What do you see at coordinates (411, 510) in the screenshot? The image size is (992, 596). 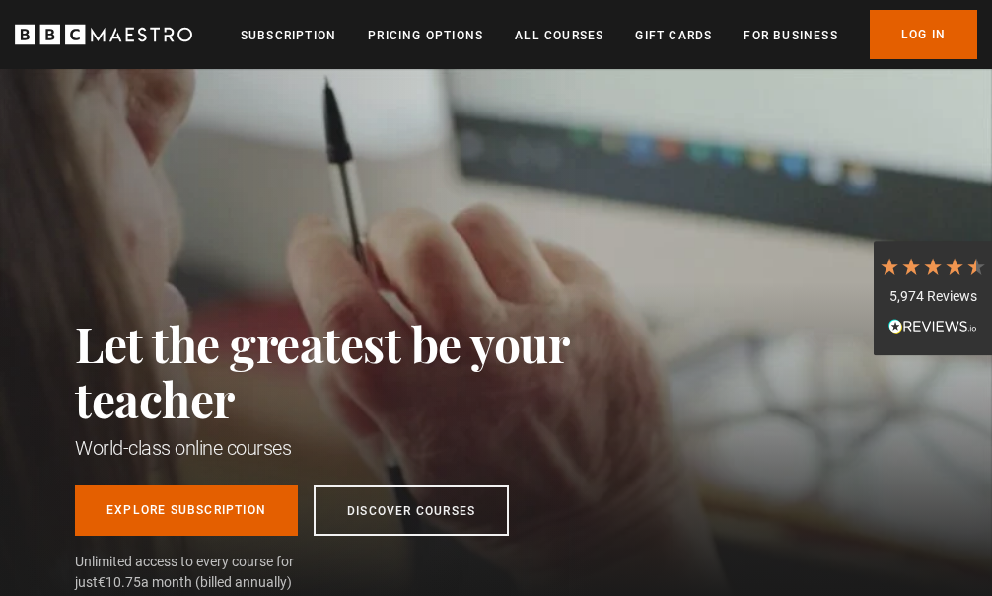 I see `a: Discover Courses` at bounding box center [411, 510].